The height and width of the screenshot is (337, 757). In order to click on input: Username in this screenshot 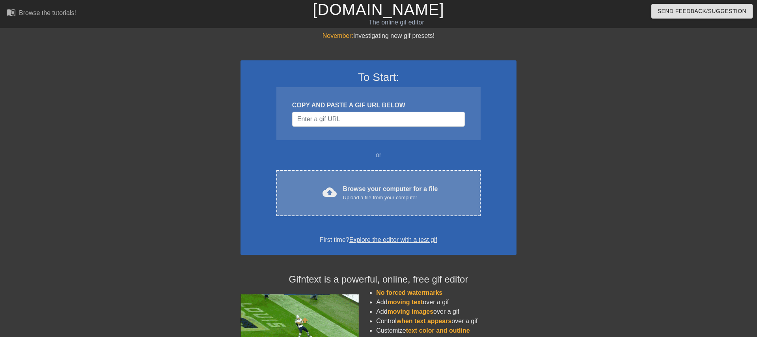, I will do `click(379, 119)`.